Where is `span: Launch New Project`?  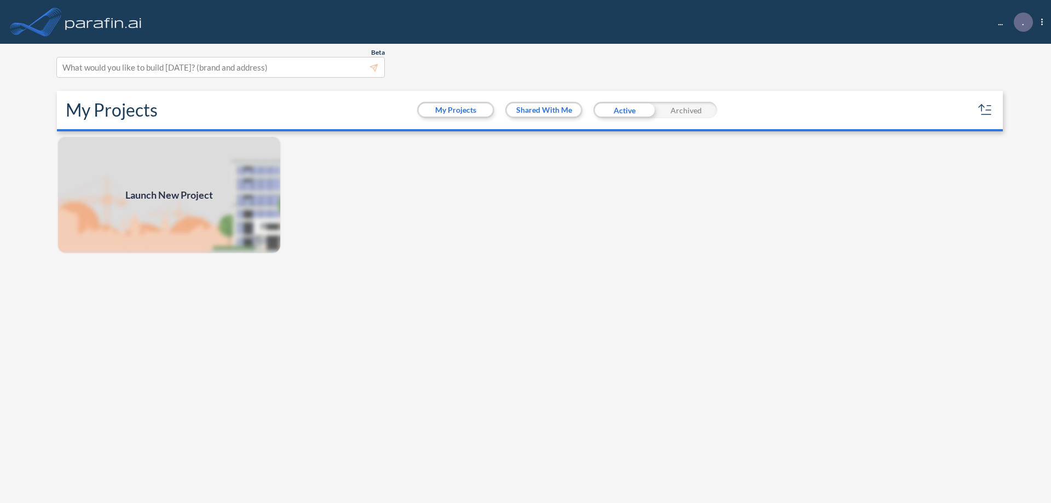
span: Launch New Project is located at coordinates (169, 195).